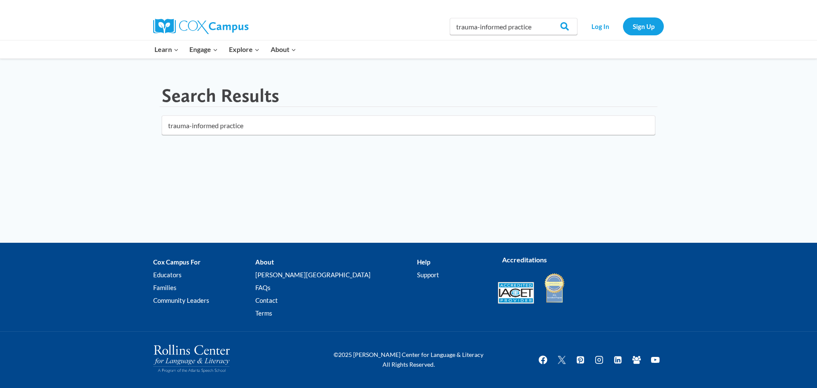  What do you see at coordinates (244, 49) in the screenshot?
I see `span: Explore` at bounding box center [244, 49].